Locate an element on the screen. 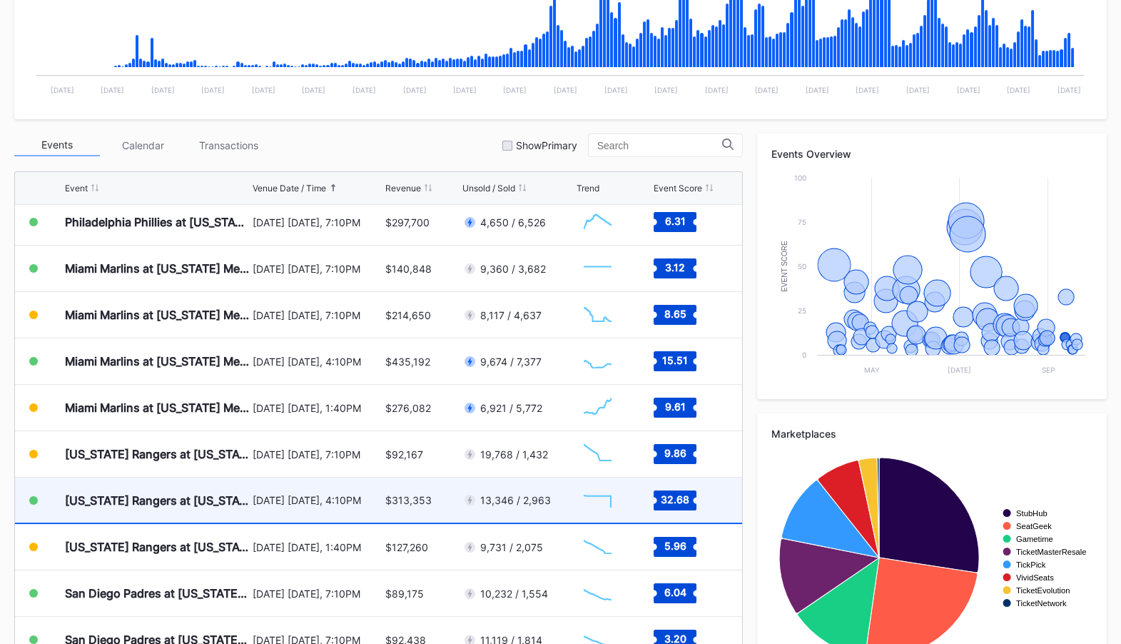  text: 6.31 is located at coordinates (675, 221).